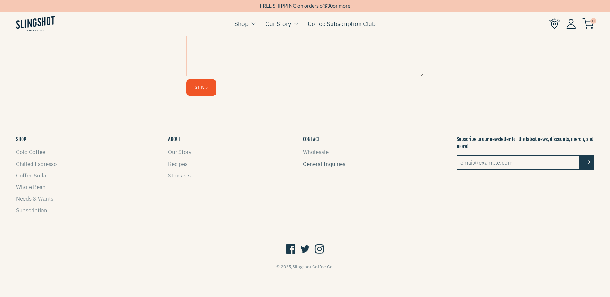  I want to click on a: Stockists, so click(179, 176).